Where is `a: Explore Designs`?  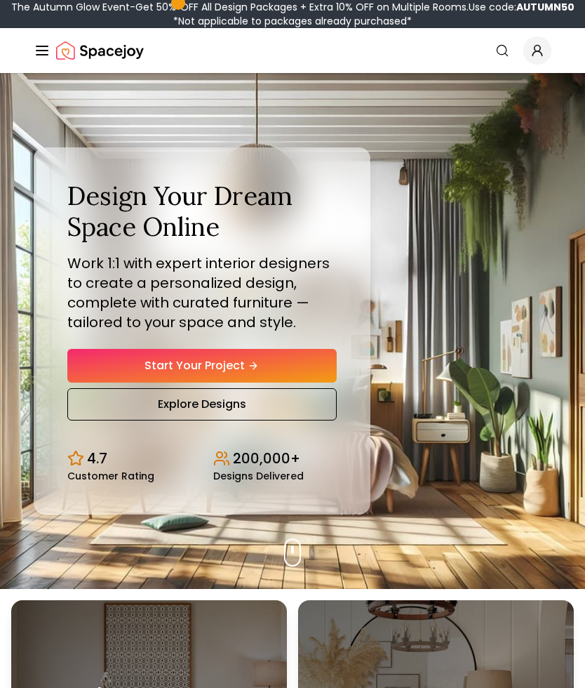 a: Explore Designs is located at coordinates (202, 404).